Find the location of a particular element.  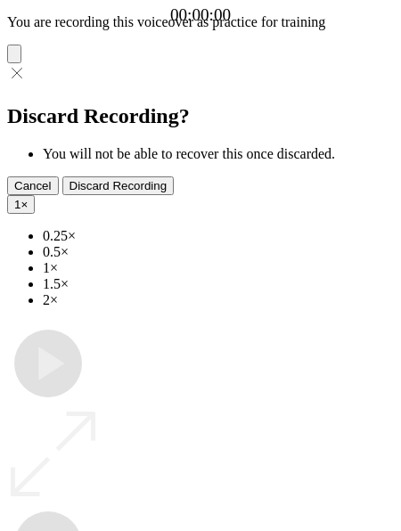

h2: Discard Recording? is located at coordinates (200, 116).